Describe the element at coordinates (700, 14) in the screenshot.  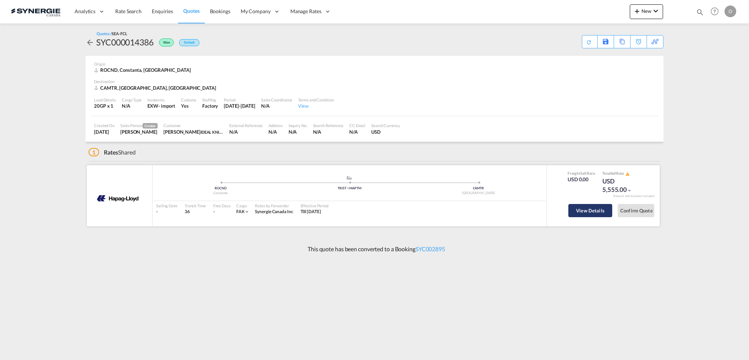
I see `div: icon-magnify` at that location.